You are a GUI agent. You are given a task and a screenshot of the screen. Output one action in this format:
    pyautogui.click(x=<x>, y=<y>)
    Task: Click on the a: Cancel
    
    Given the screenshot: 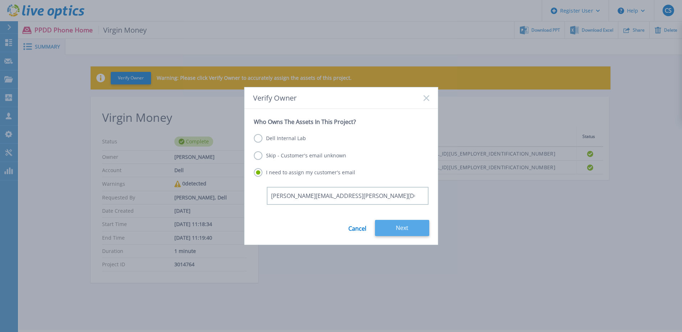 What is the action you would take?
    pyautogui.click(x=357, y=228)
    